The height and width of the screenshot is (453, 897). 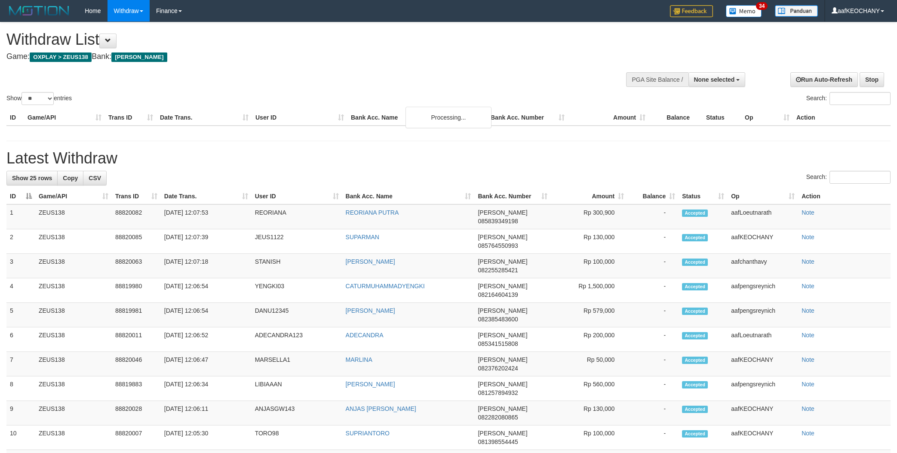 What do you see at coordinates (297, 196) in the screenshot?
I see `th: User ID: activate to sort column ascending` at bounding box center [297, 196].